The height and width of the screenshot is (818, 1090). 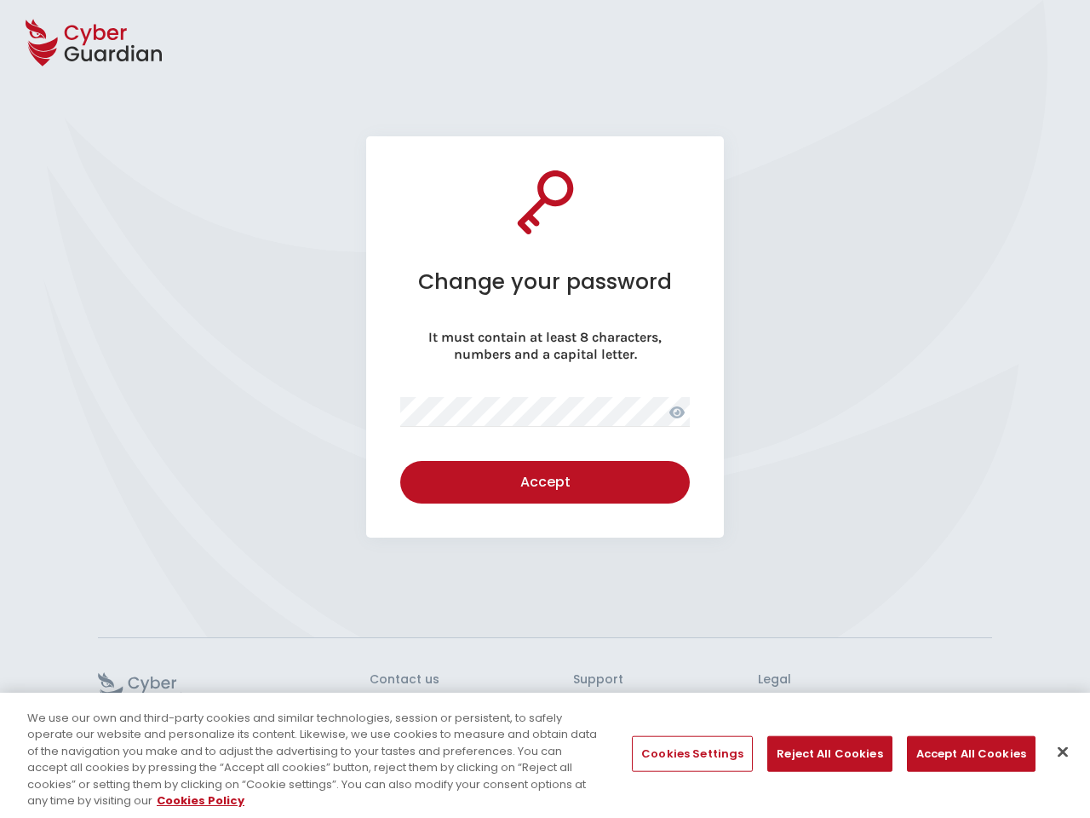 What do you see at coordinates (875, 680) in the screenshot?
I see `h3: Legal` at bounding box center [875, 680].